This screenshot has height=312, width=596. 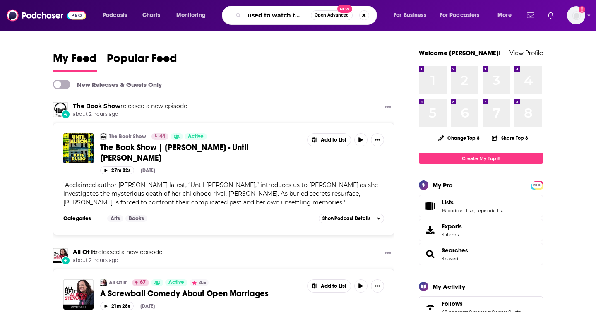 What do you see at coordinates (117, 306) in the screenshot?
I see `button: 21m 28s` at bounding box center [117, 306].